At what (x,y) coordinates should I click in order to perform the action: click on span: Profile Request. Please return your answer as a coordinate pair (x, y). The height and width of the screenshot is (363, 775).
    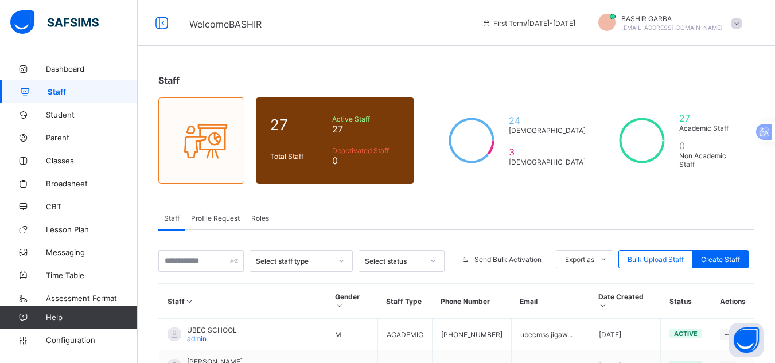
    Looking at the image, I should click on (215, 218).